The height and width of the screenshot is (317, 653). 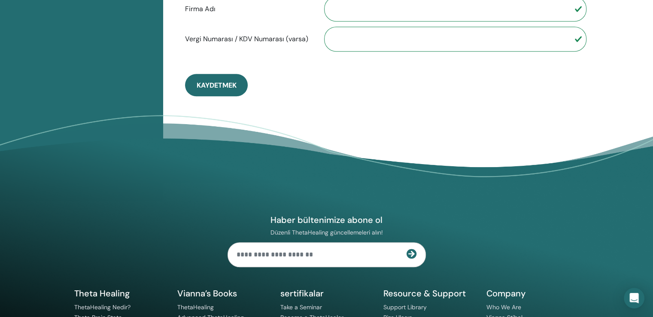 I want to click on h4: Haber bültenimize abone ol, so click(x=327, y=220).